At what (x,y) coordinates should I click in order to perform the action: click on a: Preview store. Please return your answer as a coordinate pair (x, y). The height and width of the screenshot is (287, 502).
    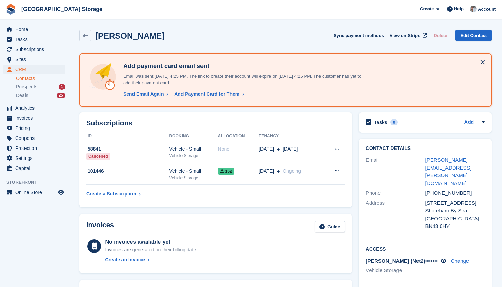
    Looking at the image, I should click on (61, 192).